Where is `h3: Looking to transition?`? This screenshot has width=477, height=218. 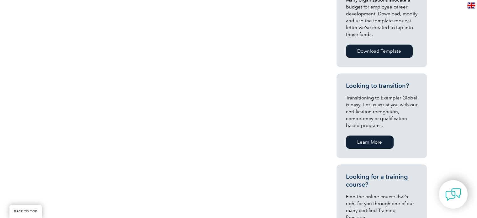
h3: Looking to transition? is located at coordinates (381, 86).